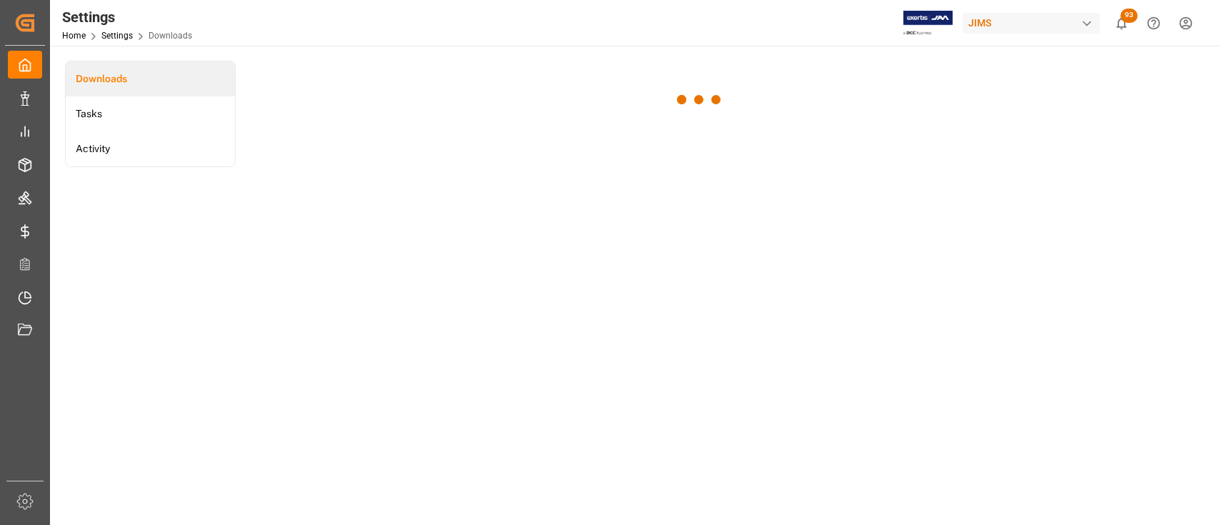  I want to click on button: JIMS, so click(1034, 23).